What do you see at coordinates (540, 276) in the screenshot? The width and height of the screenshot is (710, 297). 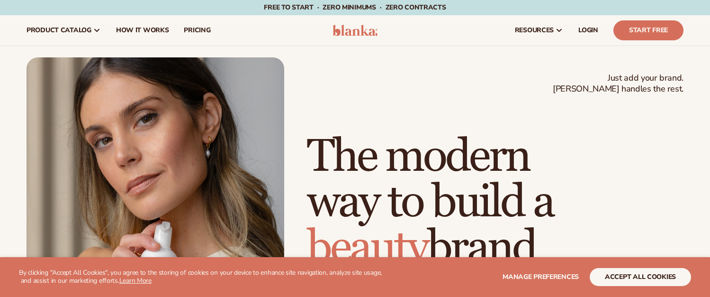 I see `span: Manage preferences` at bounding box center [540, 276].